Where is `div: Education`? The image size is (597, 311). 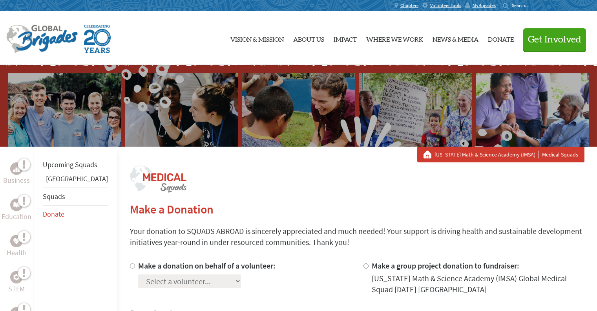 div: Education is located at coordinates (16, 205).